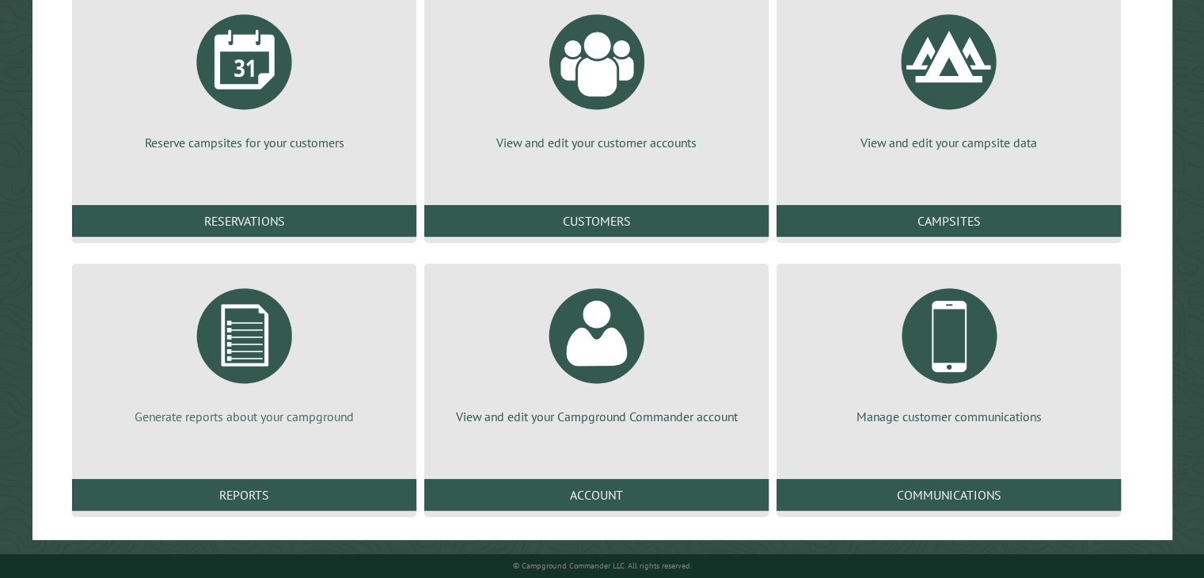 The height and width of the screenshot is (578, 1204). I want to click on p: View and edit your campsite data, so click(949, 143).